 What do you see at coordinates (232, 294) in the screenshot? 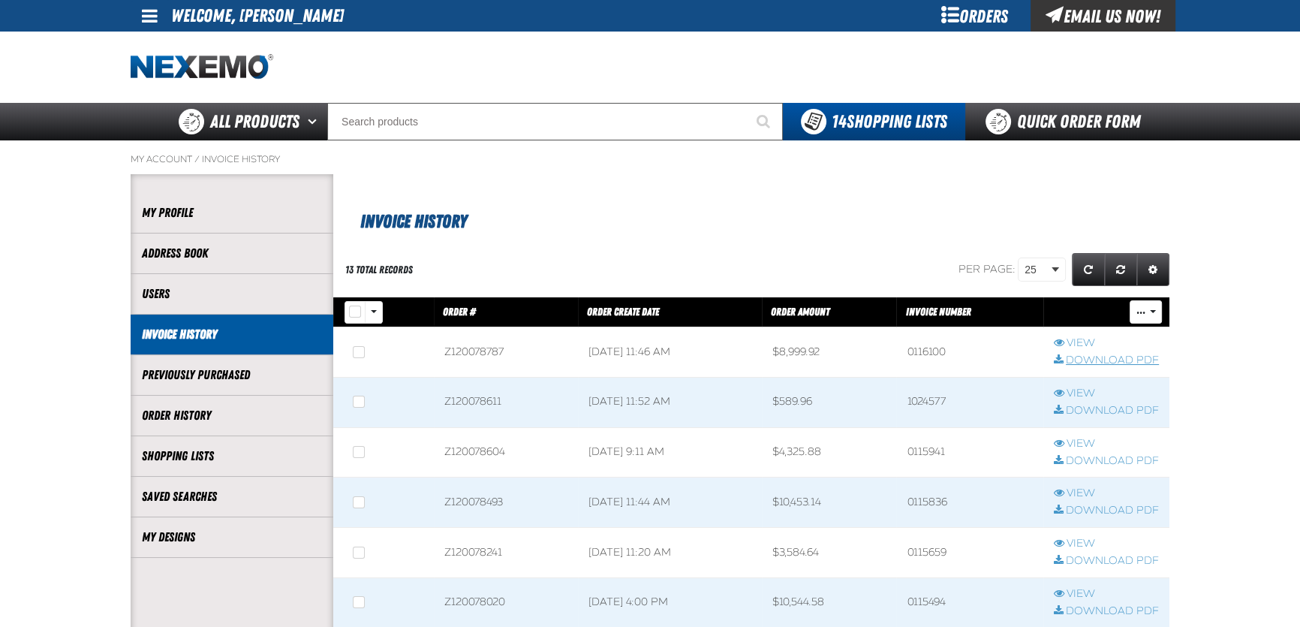
I see `a: Users` at bounding box center [232, 294].